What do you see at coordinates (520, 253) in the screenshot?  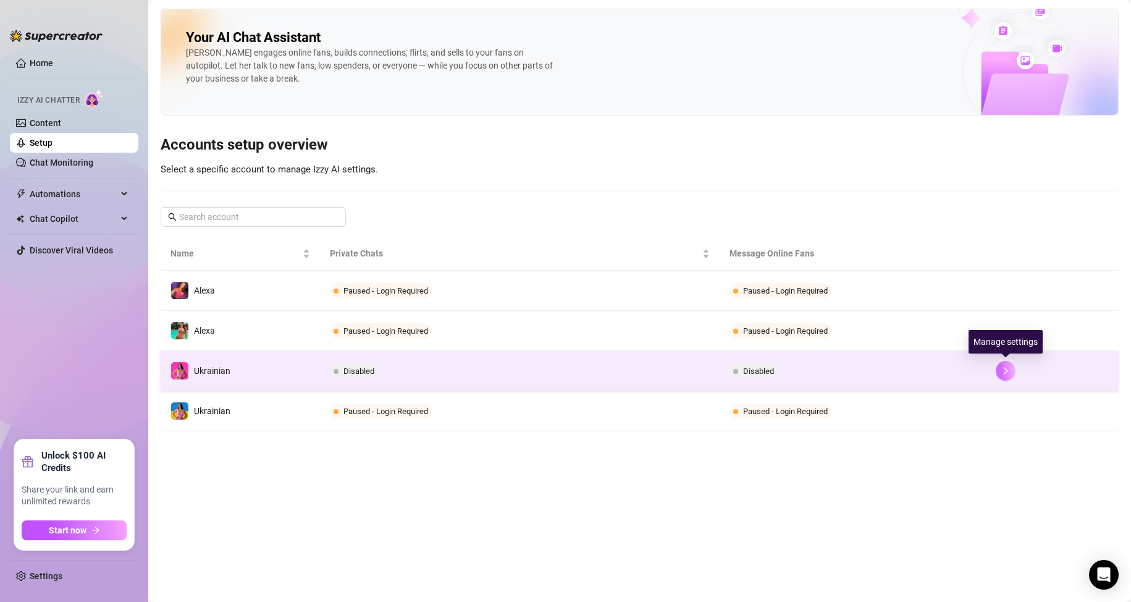 I see `th: Private Chats` at bounding box center [520, 253].